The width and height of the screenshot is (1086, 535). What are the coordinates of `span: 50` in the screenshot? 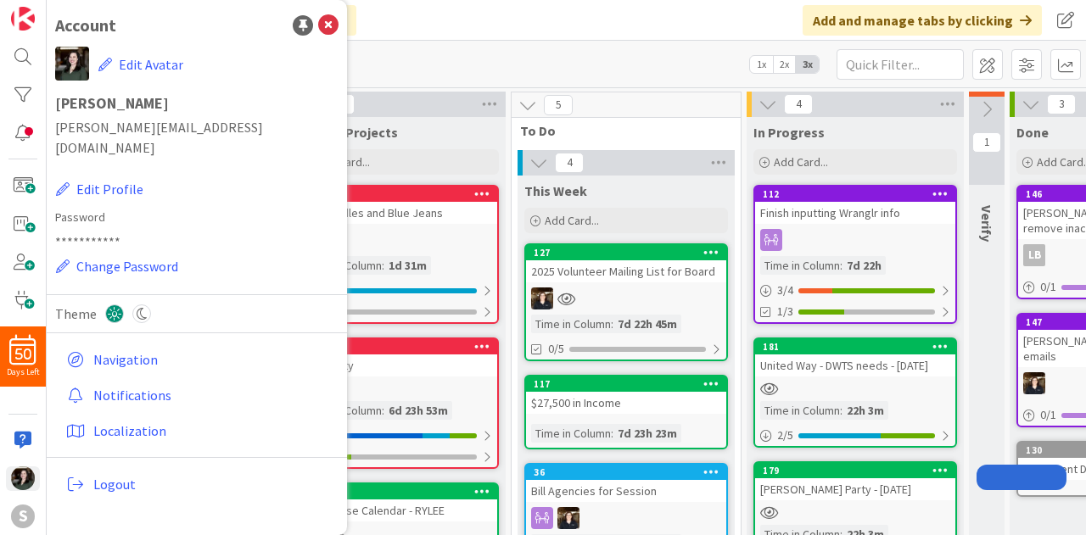 It's located at (23, 355).